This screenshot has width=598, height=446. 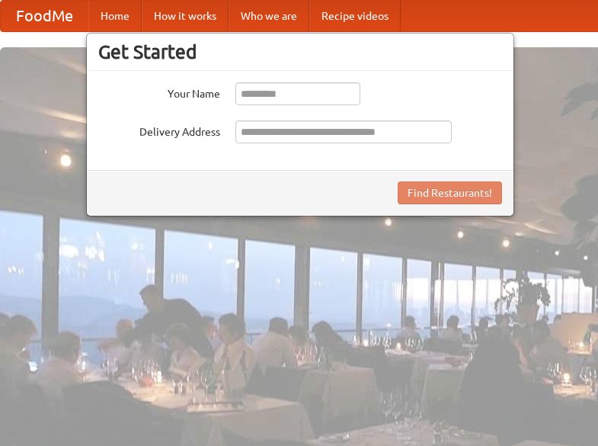 What do you see at coordinates (185, 16) in the screenshot?
I see `a: How it works` at bounding box center [185, 16].